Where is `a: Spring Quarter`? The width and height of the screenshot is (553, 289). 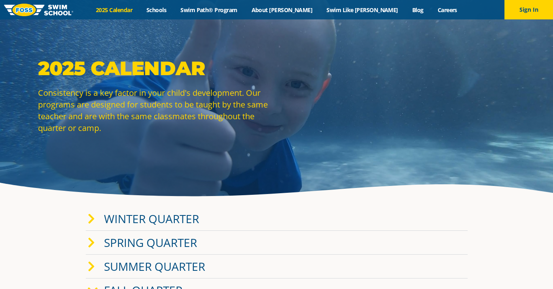
a: Spring Quarter is located at coordinates (150, 243).